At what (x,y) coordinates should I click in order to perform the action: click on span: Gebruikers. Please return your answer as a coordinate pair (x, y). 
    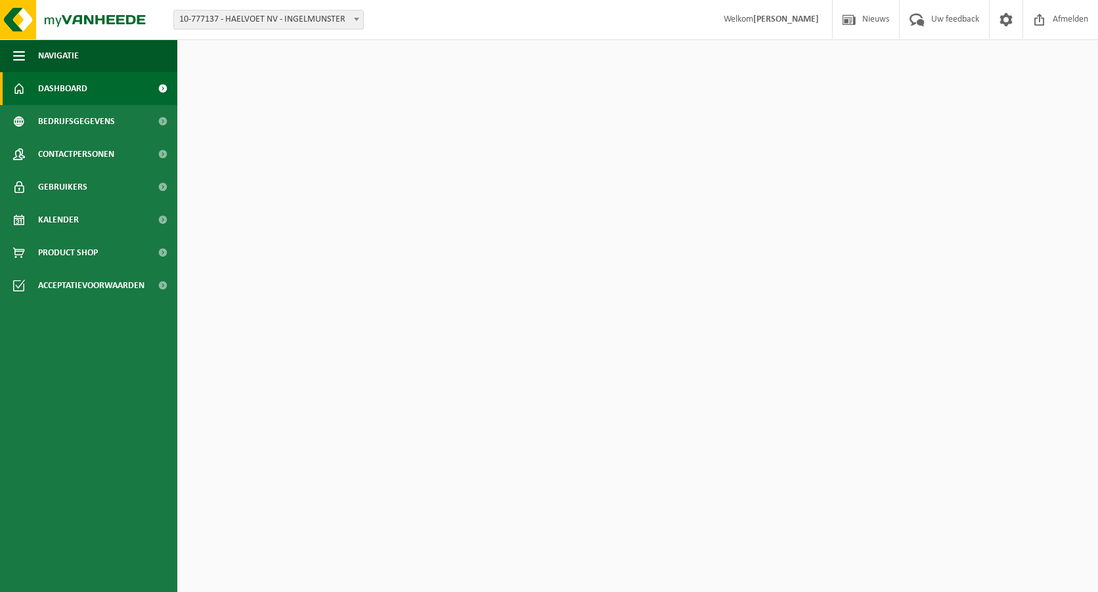
    Looking at the image, I should click on (62, 187).